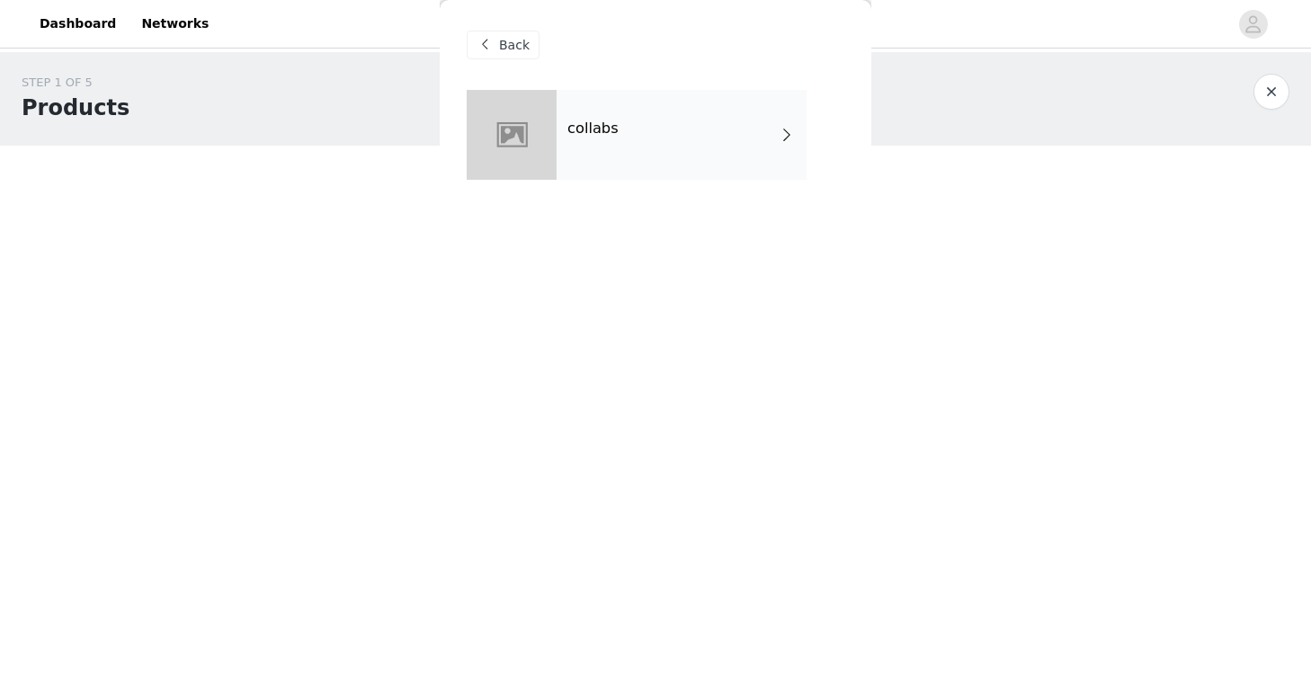 The image size is (1311, 676). I want to click on a: Dashboard, so click(77, 23).